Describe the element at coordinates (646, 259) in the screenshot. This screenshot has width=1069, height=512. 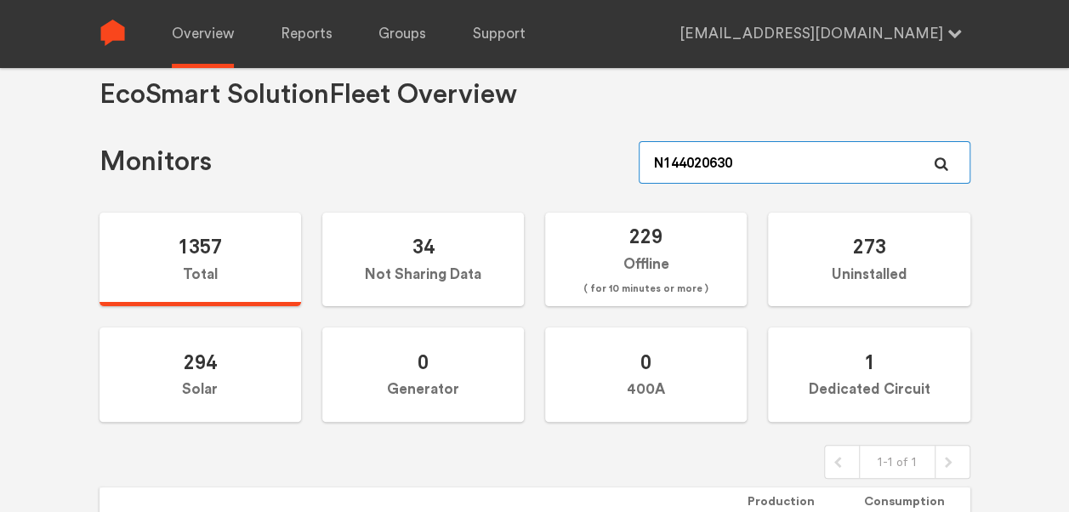
I see `label: Offline` at that location.